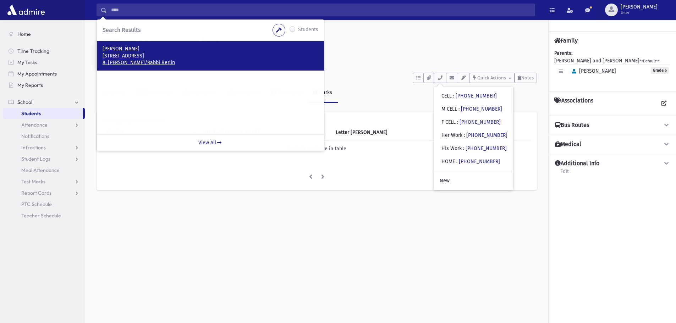  Describe the element at coordinates (33, 182) in the screenshot. I see `span: Test Marks` at that location.